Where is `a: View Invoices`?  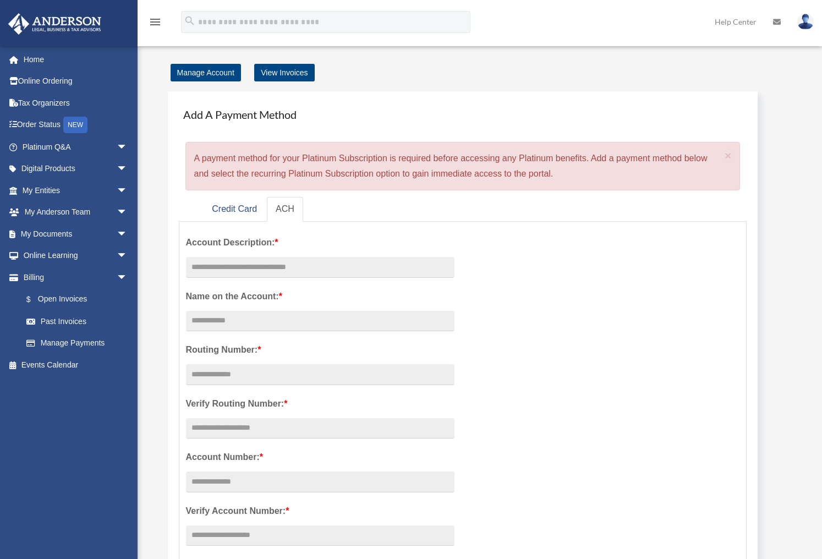 a: View Invoices is located at coordinates (284, 73).